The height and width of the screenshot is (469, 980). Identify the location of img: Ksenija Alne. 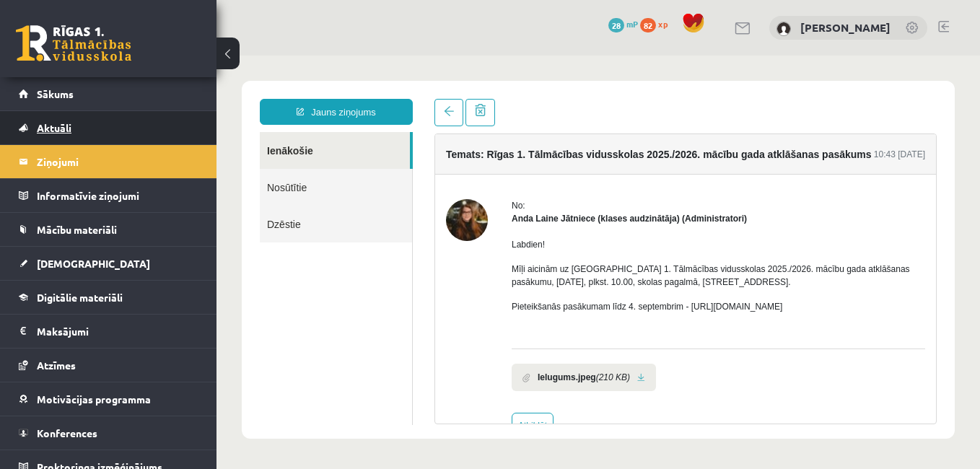
(783, 29).